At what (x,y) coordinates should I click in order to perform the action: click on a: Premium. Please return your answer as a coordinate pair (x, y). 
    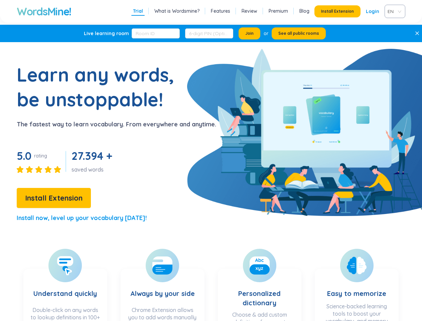
    Looking at the image, I should click on (279, 11).